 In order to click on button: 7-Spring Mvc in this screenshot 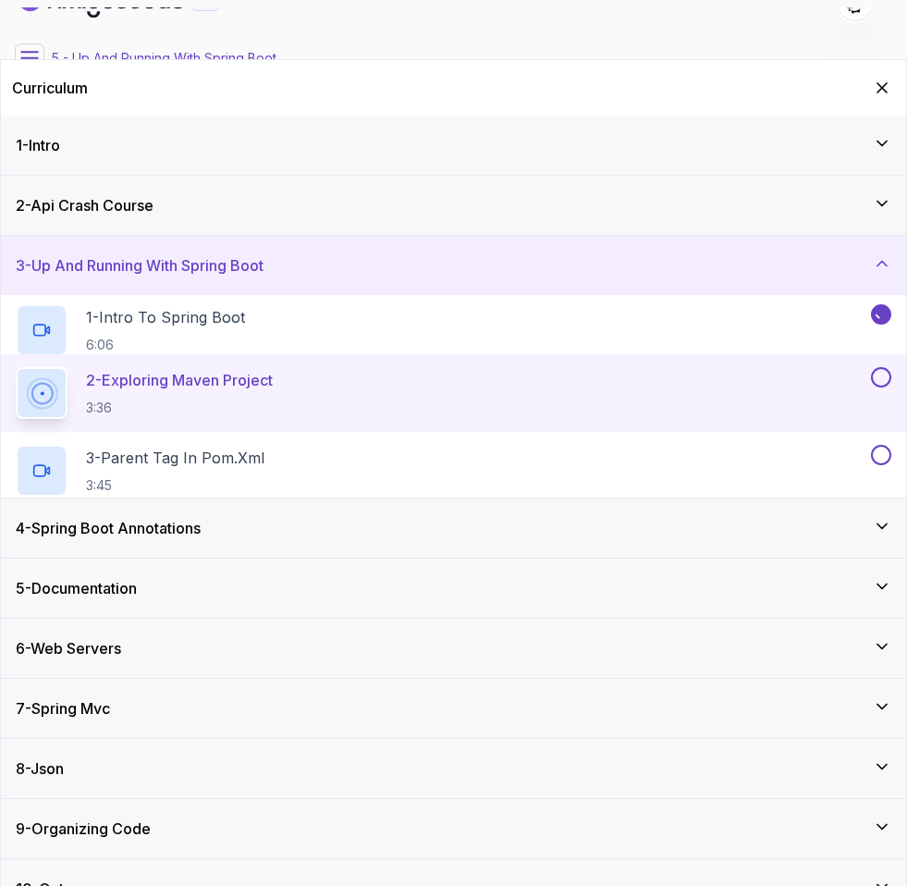, I will do `click(453, 709)`.